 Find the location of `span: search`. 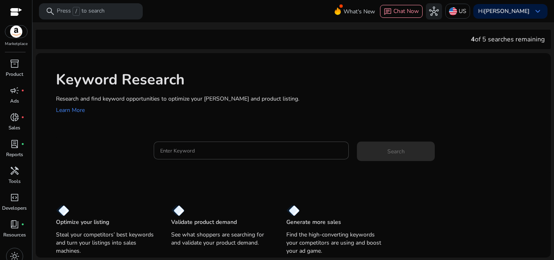

span: search is located at coordinates (50, 11).